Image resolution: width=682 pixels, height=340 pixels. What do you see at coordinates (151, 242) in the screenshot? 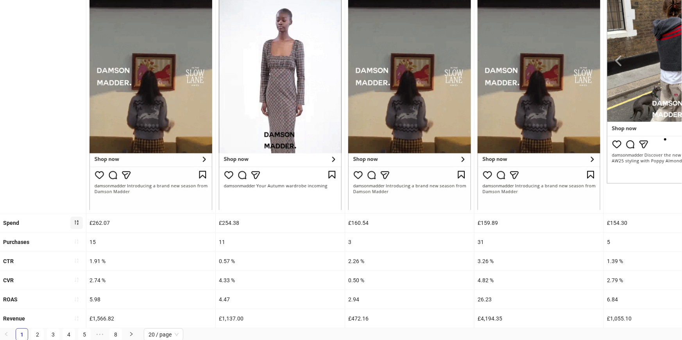
I see `div: 15` at bounding box center [151, 242].